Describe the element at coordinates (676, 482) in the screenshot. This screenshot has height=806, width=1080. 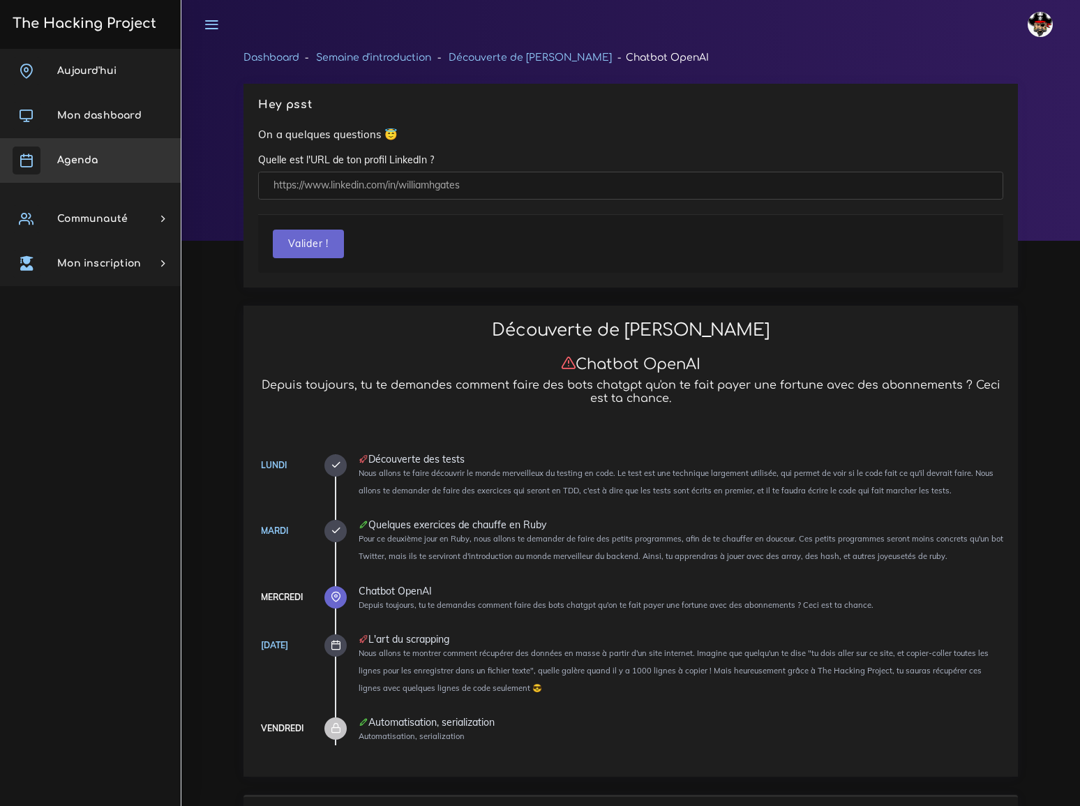
I see `small: Nous allons te faire découvrir le monde merveilleux du testing en code. Le test est une technique...` at that location.